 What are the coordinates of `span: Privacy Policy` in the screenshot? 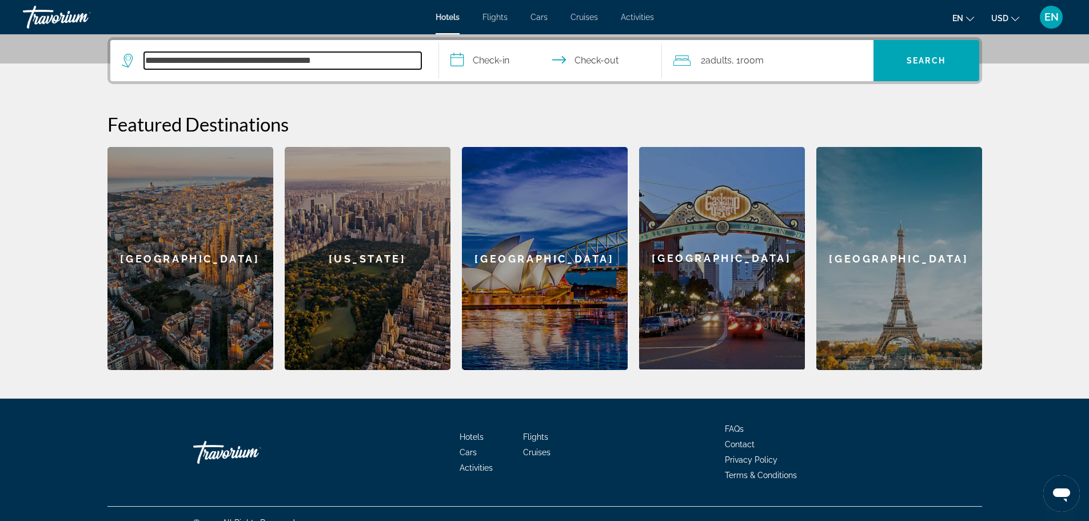 It's located at (751, 460).